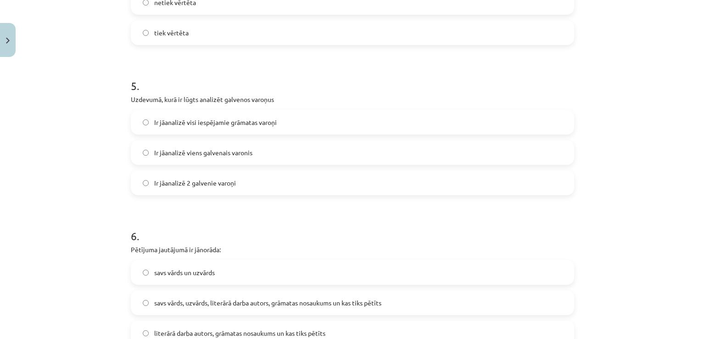 Image resolution: width=705 pixels, height=339 pixels. What do you see at coordinates (353, 99) in the screenshot?
I see `p: Uzdevumā, kurā ir lūgts analizēt galvenos varoņus` at bounding box center [353, 99].